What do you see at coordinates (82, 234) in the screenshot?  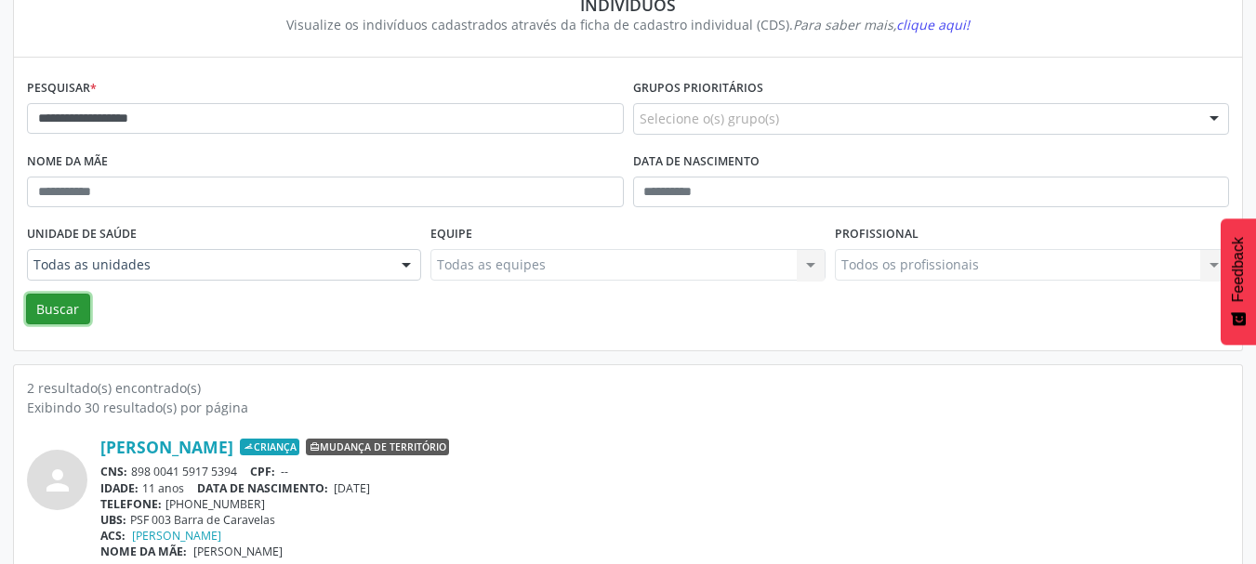 I see `label: Unidade de saúde` at bounding box center [82, 234].